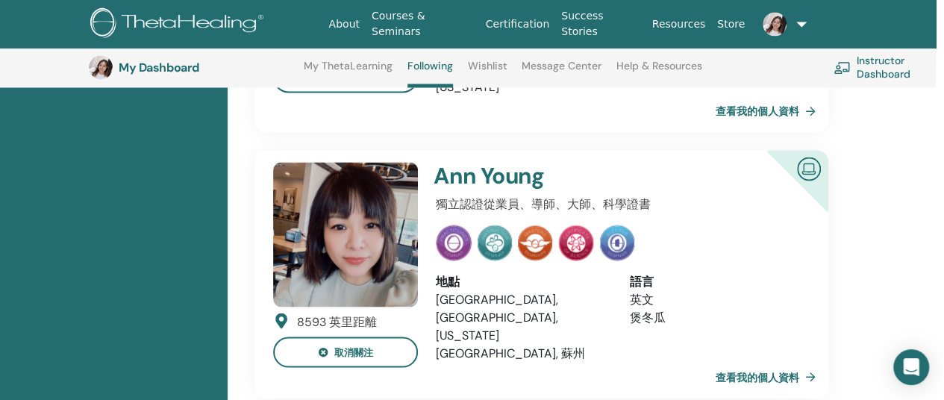 The height and width of the screenshot is (400, 944). What do you see at coordinates (618, 204) in the screenshot?
I see `p: 獨立認證從業員、導師、大師、科學證書` at bounding box center [618, 204].